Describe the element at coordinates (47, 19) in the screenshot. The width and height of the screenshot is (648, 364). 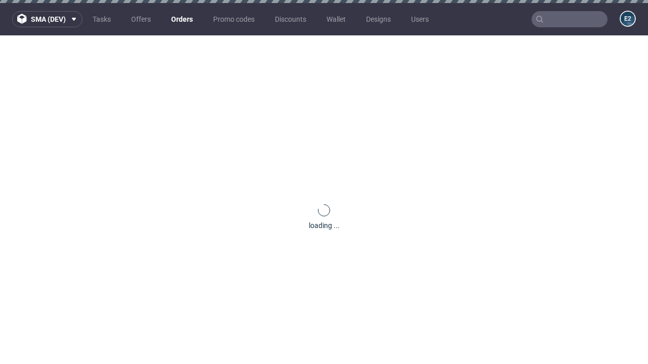
I see `button: sma (dev)` at that location.